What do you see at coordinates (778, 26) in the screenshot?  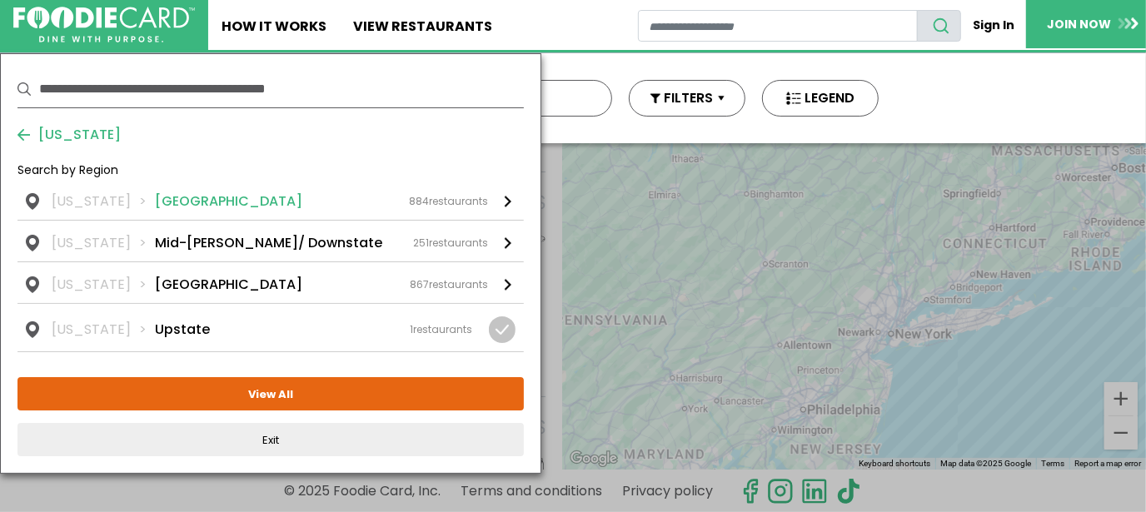 I see `input: restaurant search` at bounding box center [778, 26].